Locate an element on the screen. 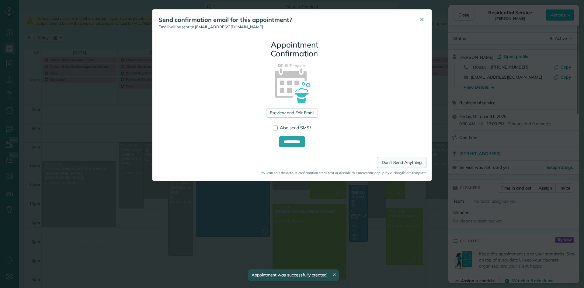 The height and width of the screenshot is (288, 584). a: Edit Template is located at coordinates (292, 65).